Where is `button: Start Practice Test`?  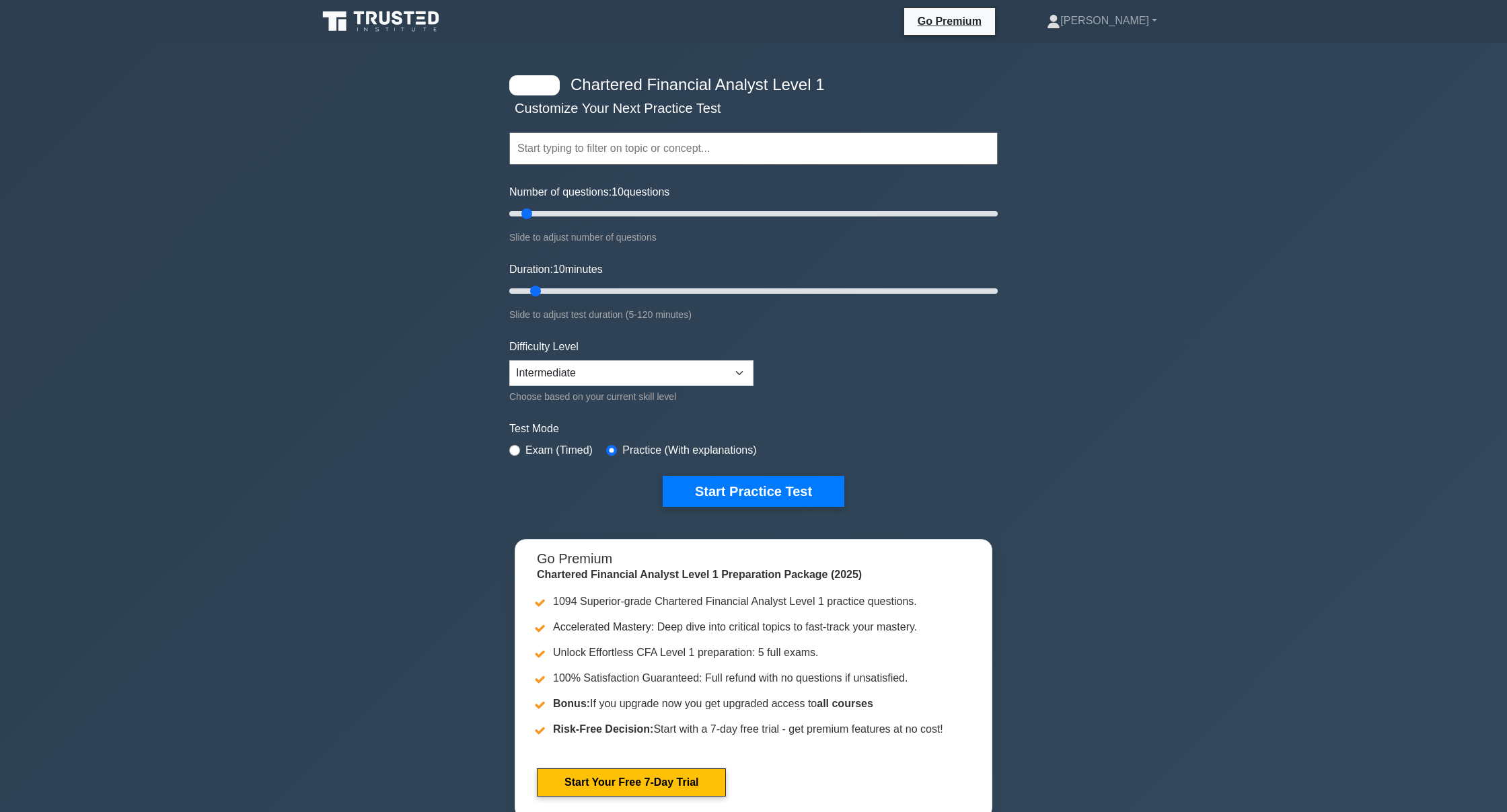
button: Start Practice Test is located at coordinates (754, 491).